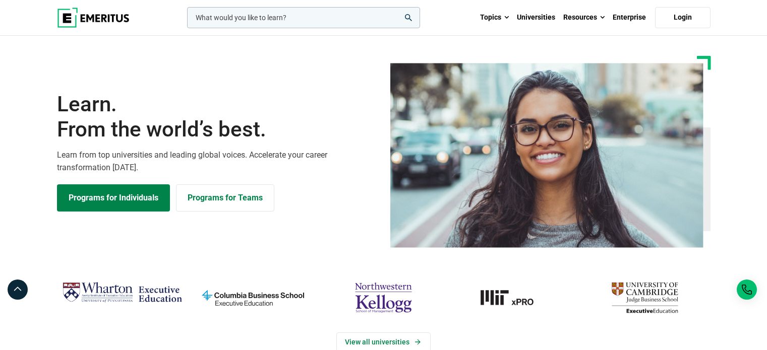  Describe the element at coordinates (253, 298) in the screenshot. I see `a: columbia-business-school` at that location.